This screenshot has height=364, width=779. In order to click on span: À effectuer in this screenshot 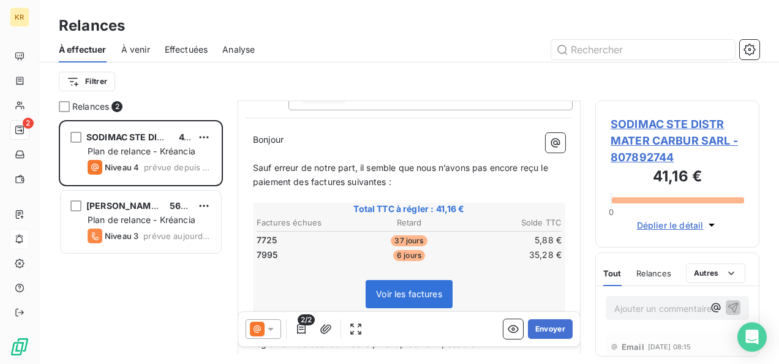, I will do `click(83, 50)`.